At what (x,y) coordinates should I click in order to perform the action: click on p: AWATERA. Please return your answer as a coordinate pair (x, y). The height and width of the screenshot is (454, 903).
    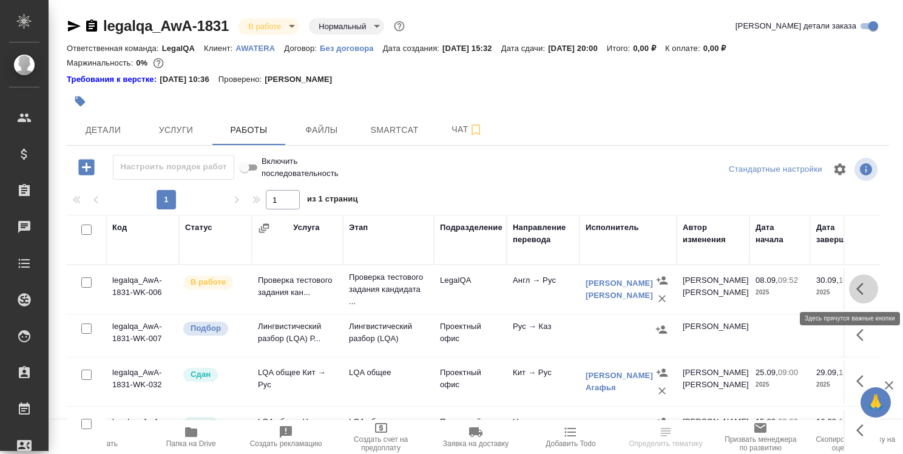
    Looking at the image, I should click on (260, 48).